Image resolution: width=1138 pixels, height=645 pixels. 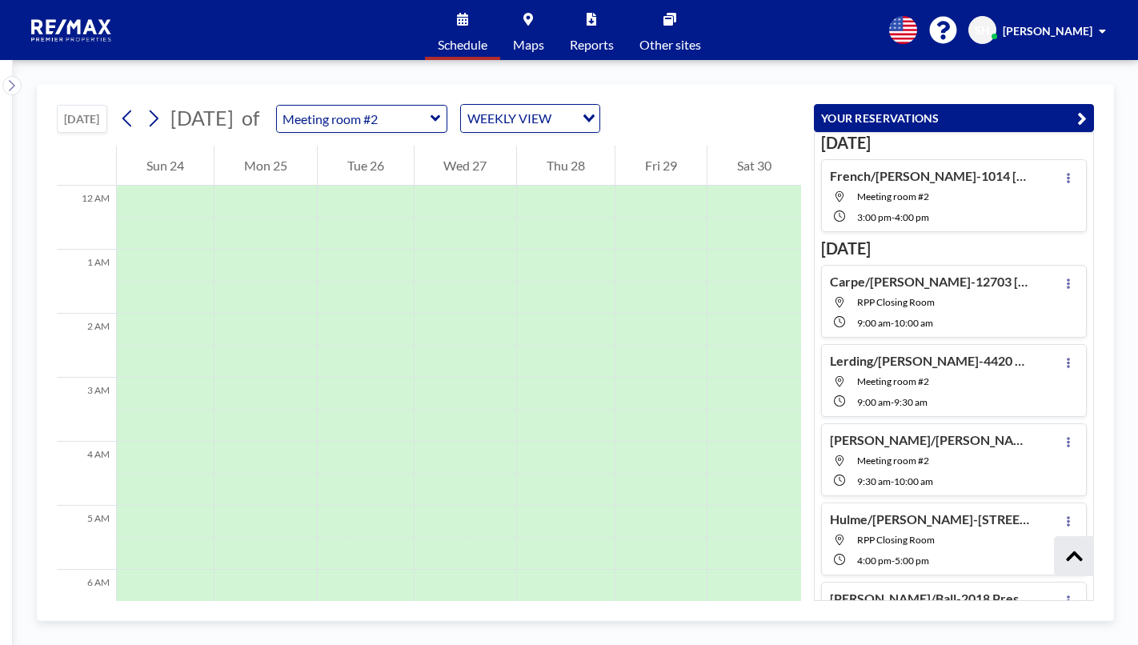 What do you see at coordinates (72, 30) in the screenshot?
I see `img: organization-logo` at bounding box center [72, 30].